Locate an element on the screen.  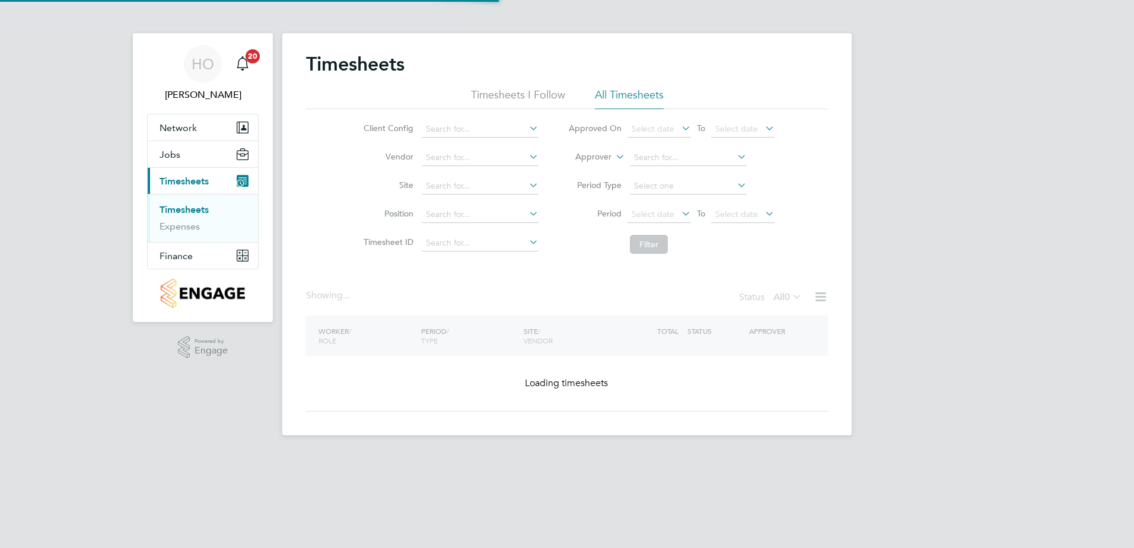
span: Engage is located at coordinates (211, 350).